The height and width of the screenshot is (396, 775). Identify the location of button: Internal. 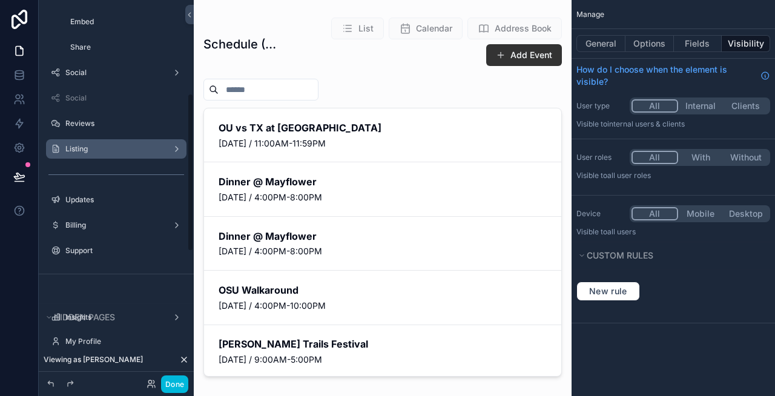
(701, 106).